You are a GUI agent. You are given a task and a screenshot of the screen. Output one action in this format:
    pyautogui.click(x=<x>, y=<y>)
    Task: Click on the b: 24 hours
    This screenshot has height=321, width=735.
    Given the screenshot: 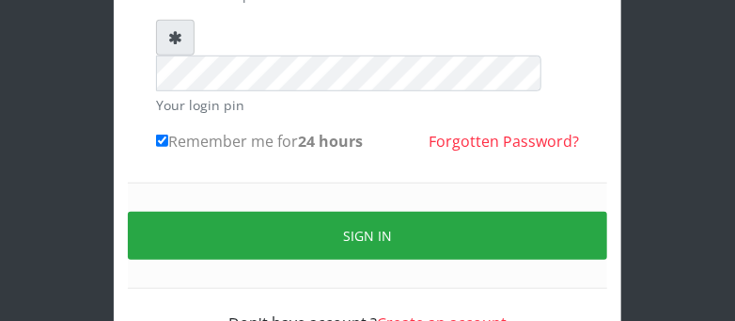 What is the action you would take?
    pyautogui.click(x=330, y=141)
    